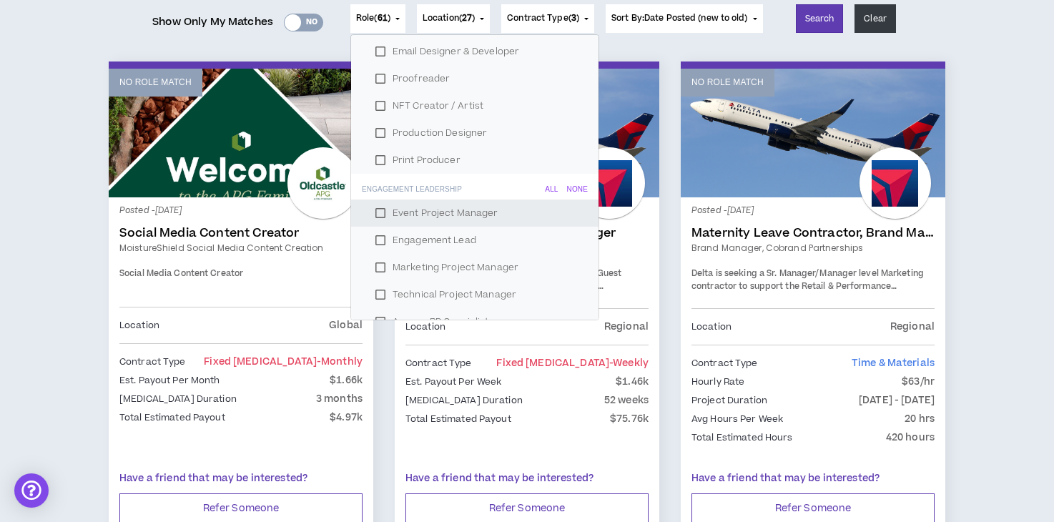 Image resolution: width=1054 pixels, height=522 pixels. Describe the element at coordinates (574, 18) in the screenshot. I see `span: 3` at that location.